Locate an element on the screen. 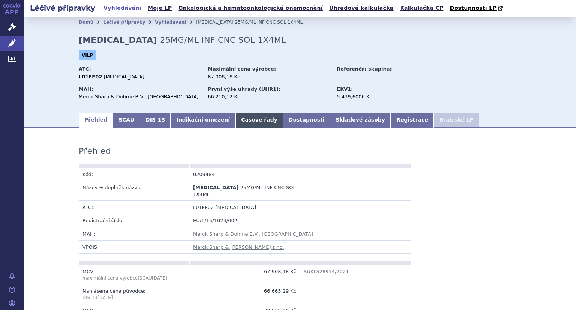  div: 5 439,6006 Kč is located at coordinates (379, 97).